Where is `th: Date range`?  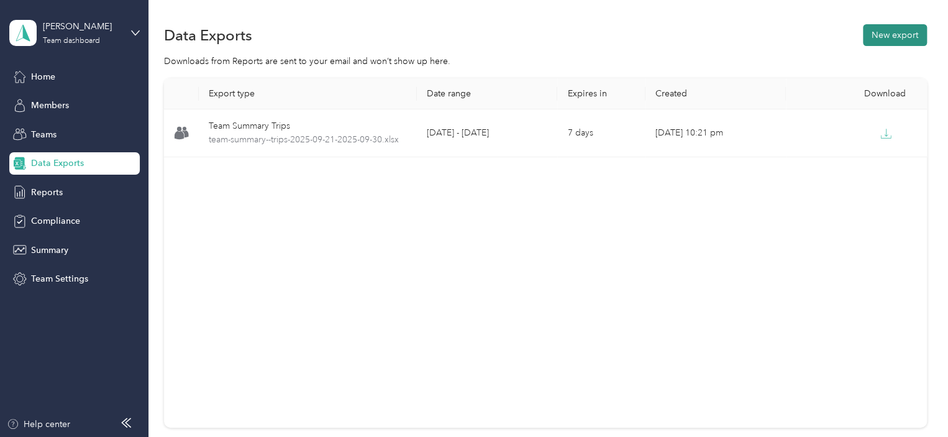 th: Date range is located at coordinates (487, 94).